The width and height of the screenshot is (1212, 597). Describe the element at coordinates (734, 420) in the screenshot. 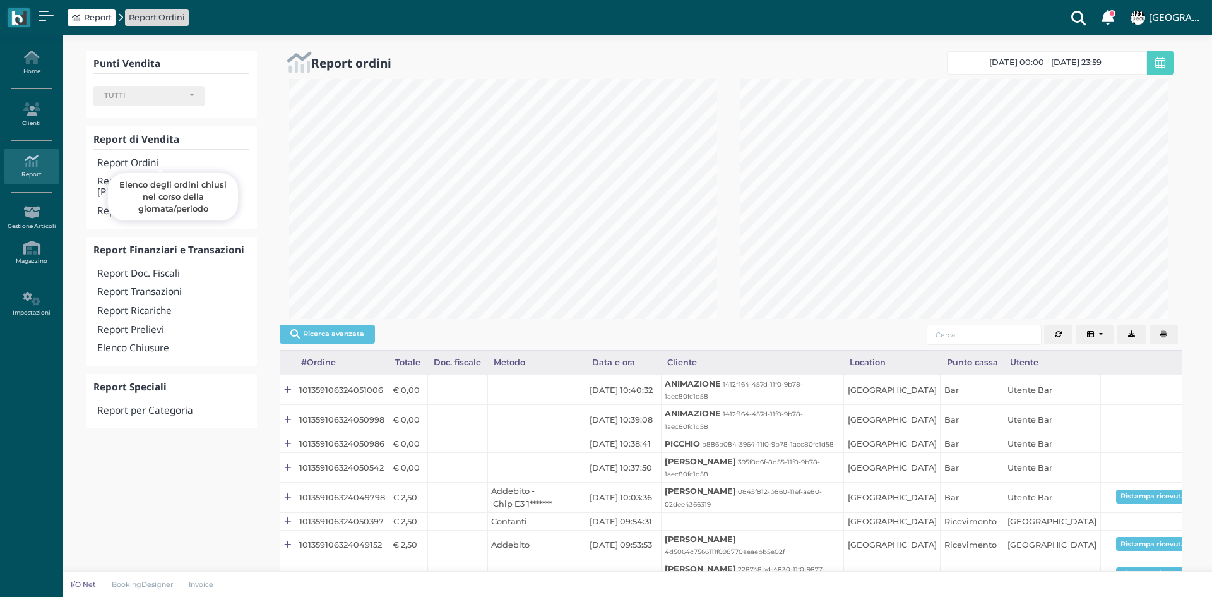

I see `small: 1412f164-457d-11f0-9b78-1aec80fc1d58` at that location.